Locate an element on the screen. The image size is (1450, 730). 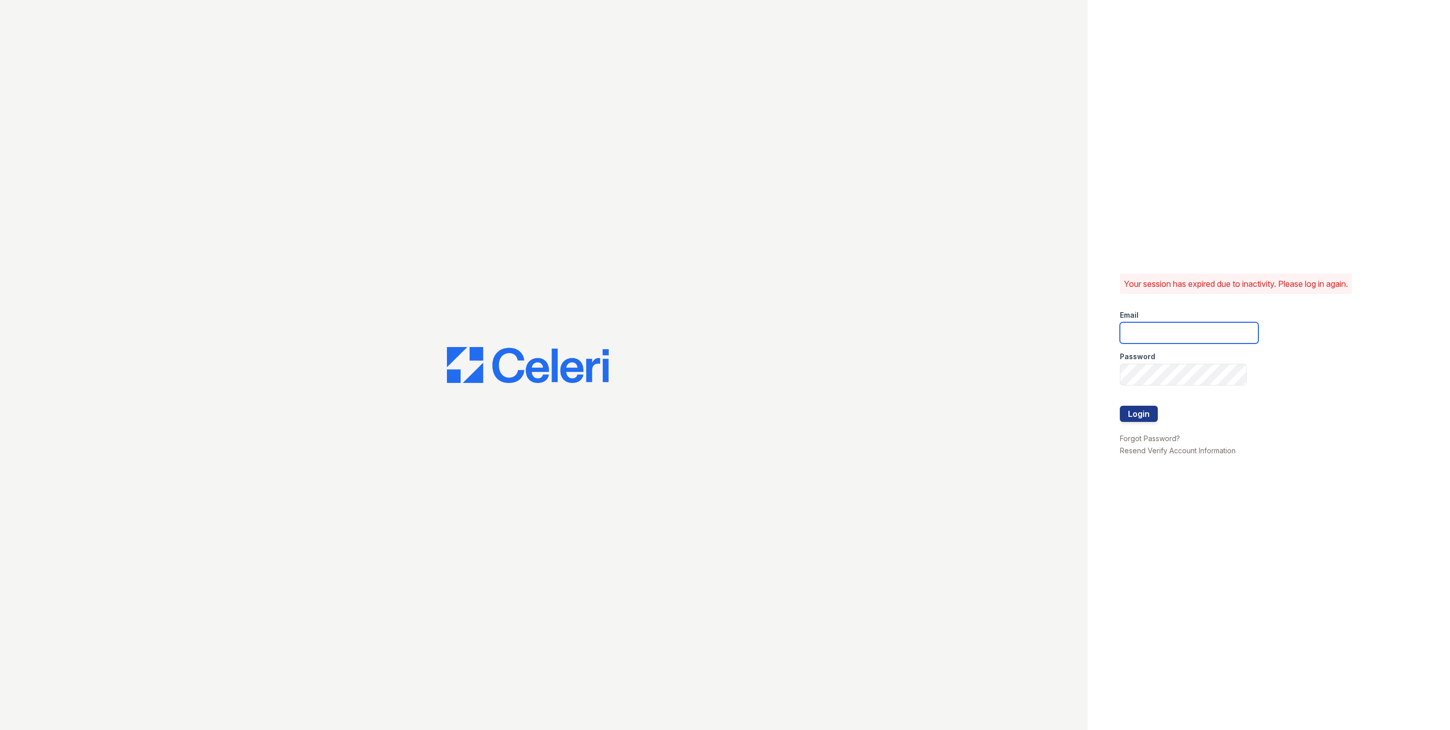
img: CE_Logo_Blue-a8612792a0a2168367f1c8372b55b34899dd931a85d93a1a3d3e32e68fde9ad4.png is located at coordinates (528, 365).